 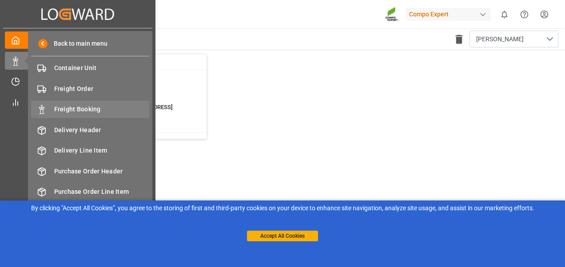 What do you see at coordinates (102, 171) in the screenshot?
I see `span: Purchase Order Header` at bounding box center [102, 171].